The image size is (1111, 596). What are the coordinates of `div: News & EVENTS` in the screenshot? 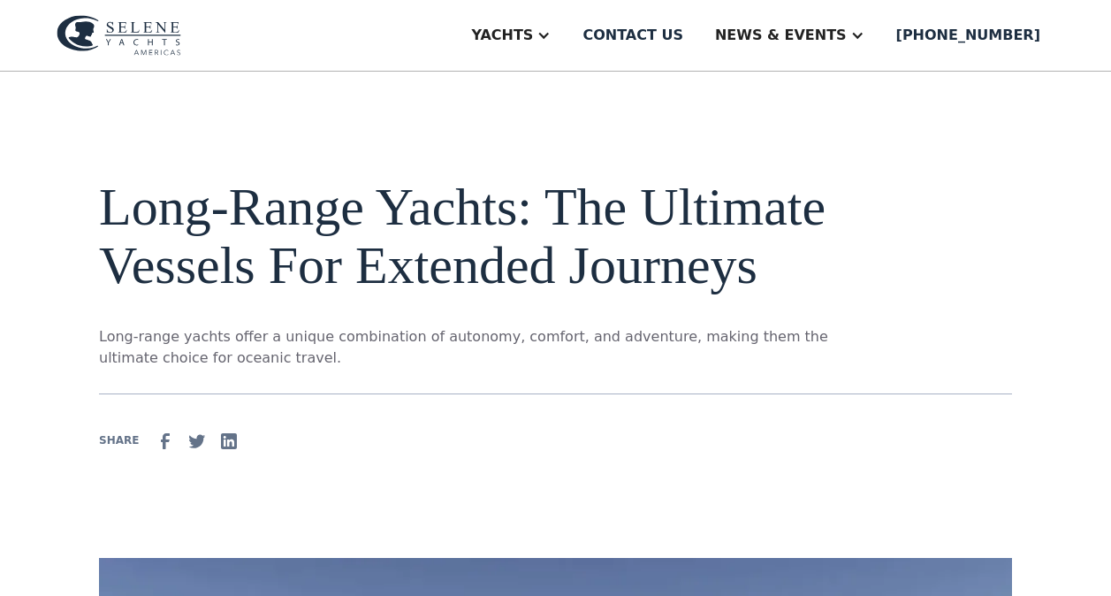 It's located at (781, 35).